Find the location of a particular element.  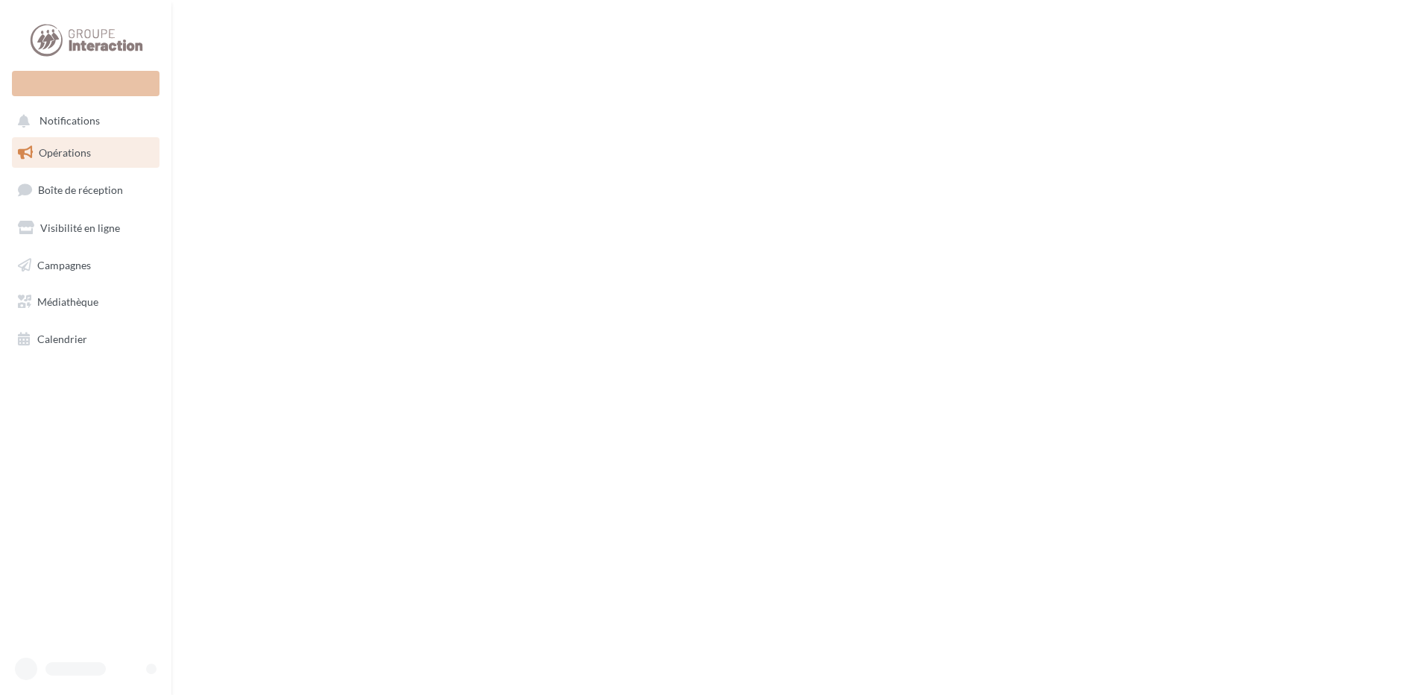

span: Visibilité en ligne is located at coordinates (80, 227).